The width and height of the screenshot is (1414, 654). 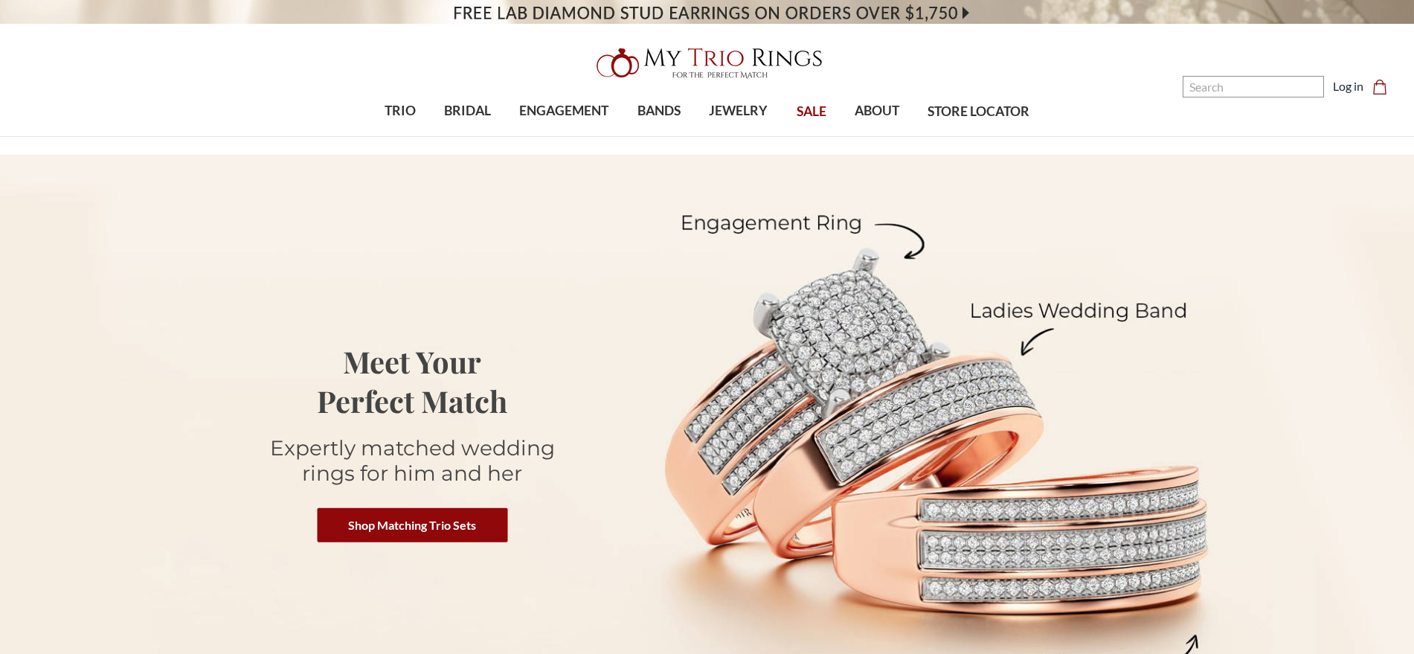 What do you see at coordinates (564, 111) in the screenshot?
I see `span: ENGAGEMENT` at bounding box center [564, 111].